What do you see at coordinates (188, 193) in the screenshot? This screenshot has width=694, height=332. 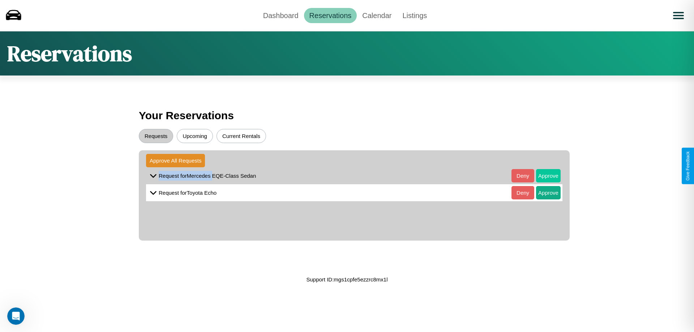 I see `p: Request for Toyota Echo` at bounding box center [188, 193].